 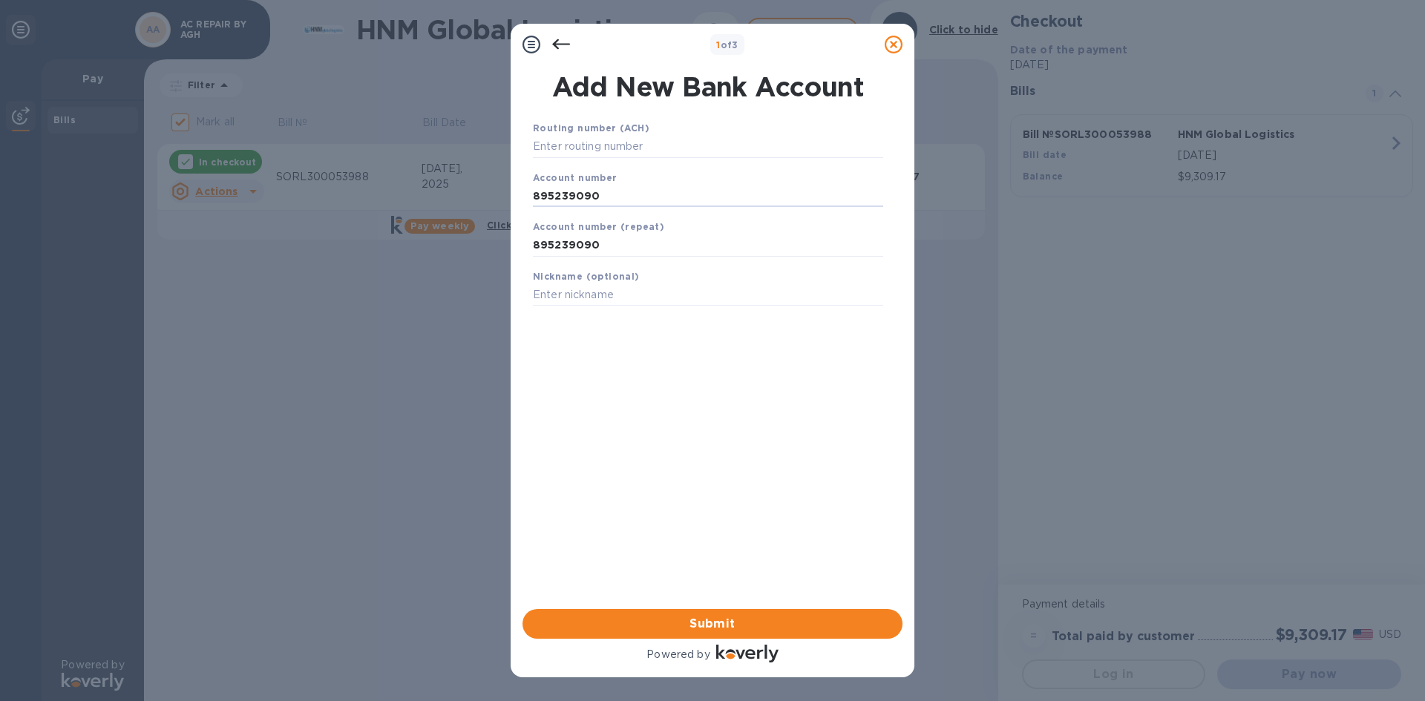 I want to click on span: 1, so click(x=718, y=45).